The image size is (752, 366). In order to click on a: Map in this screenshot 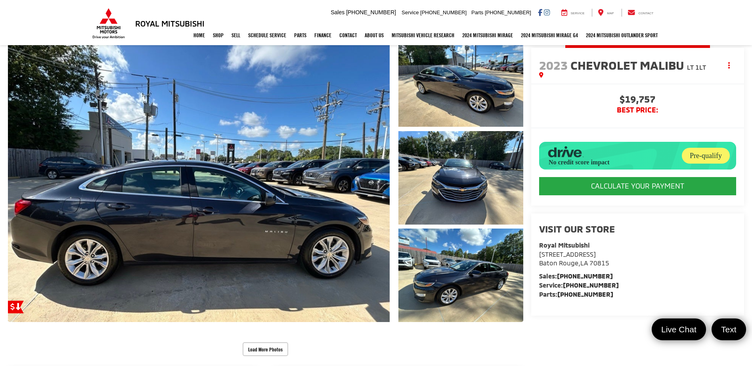, I will do `click(606, 13)`.